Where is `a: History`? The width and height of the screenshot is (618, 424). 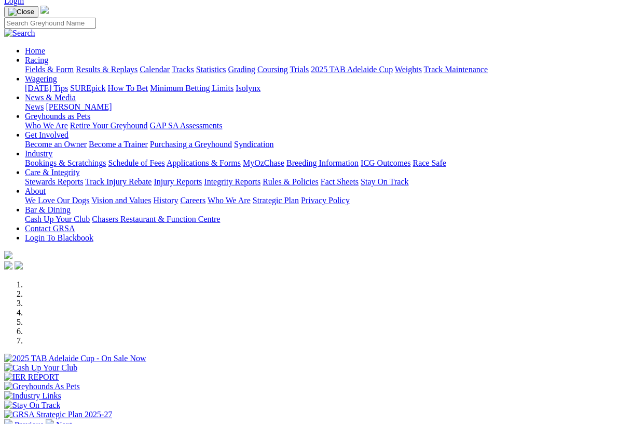 a: History is located at coordinates (166, 200).